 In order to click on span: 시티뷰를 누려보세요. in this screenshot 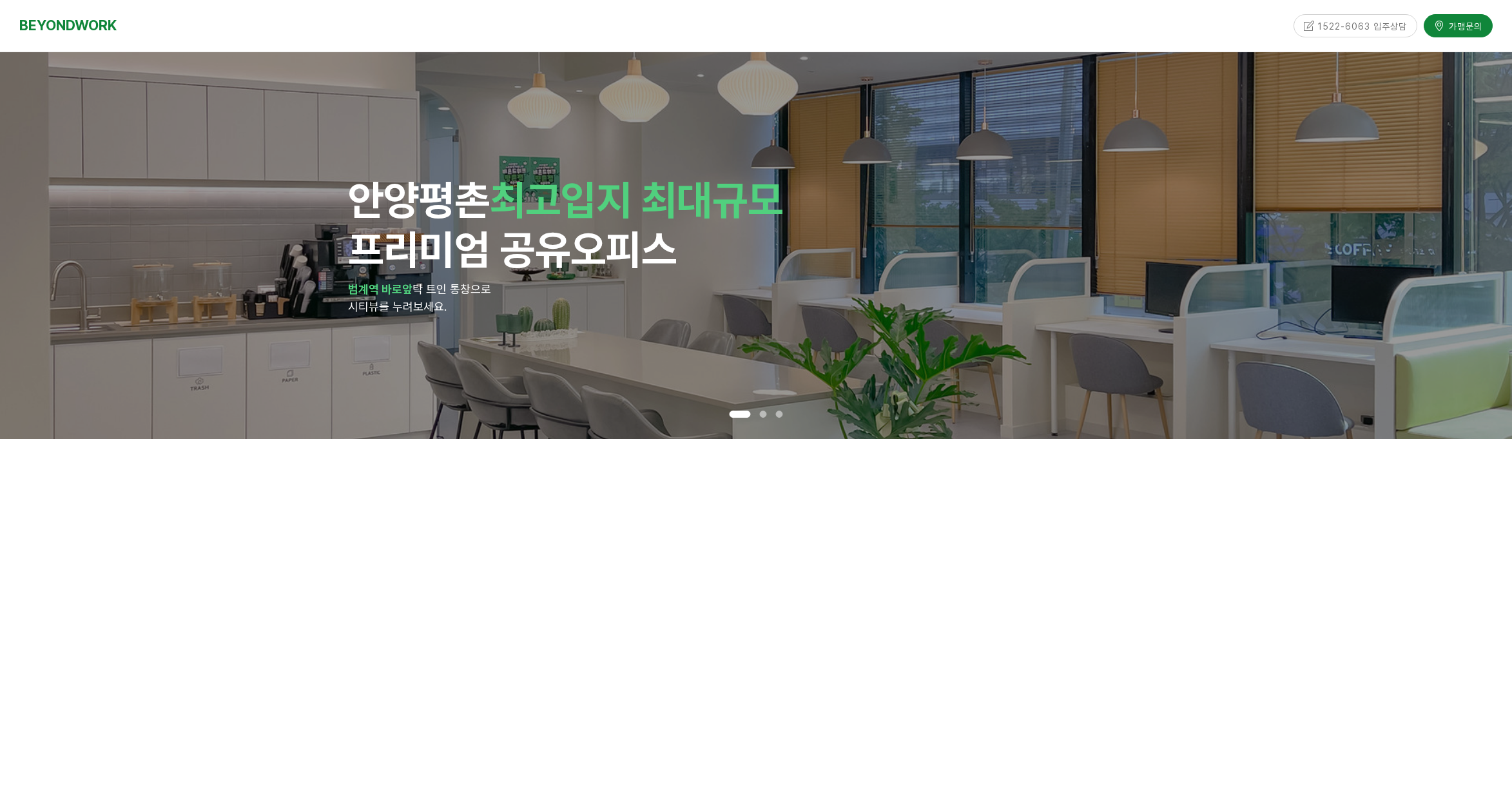, I will do `click(397, 306)`.